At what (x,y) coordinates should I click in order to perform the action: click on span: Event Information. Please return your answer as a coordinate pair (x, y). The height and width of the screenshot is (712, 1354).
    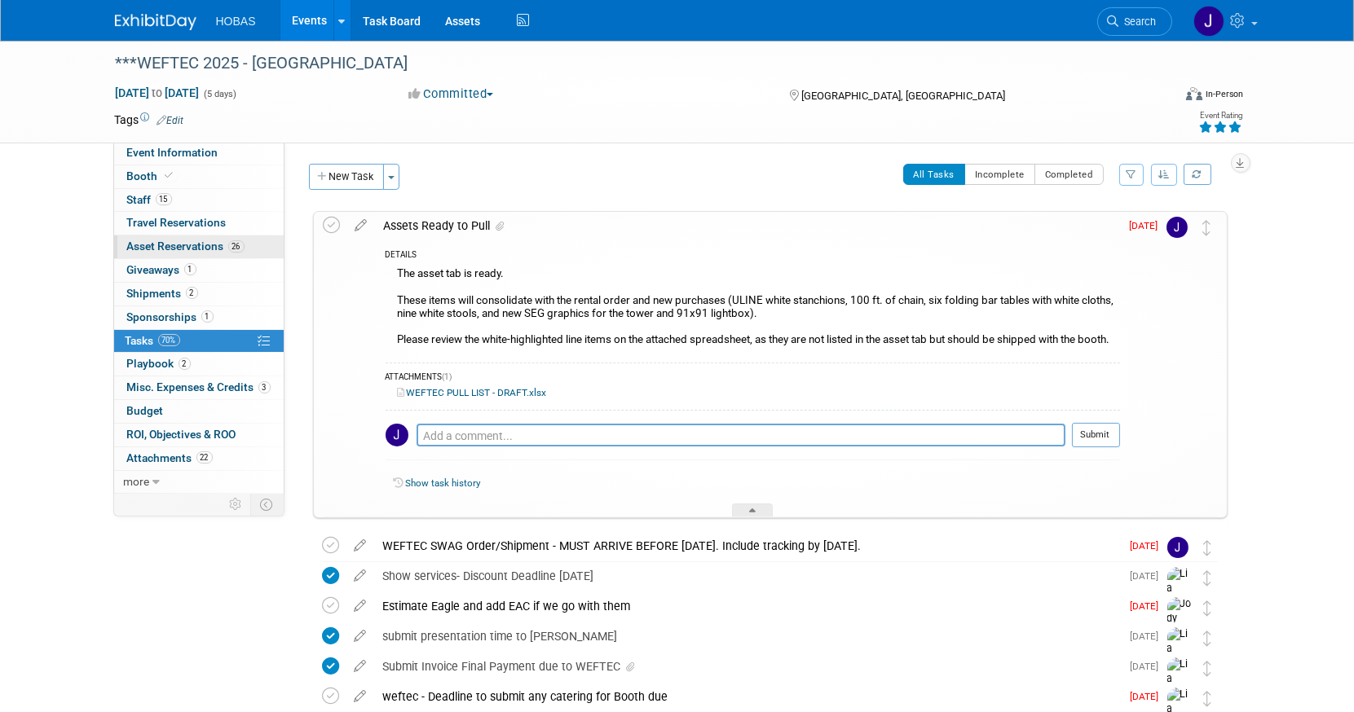
    Looking at the image, I should click on (173, 152).